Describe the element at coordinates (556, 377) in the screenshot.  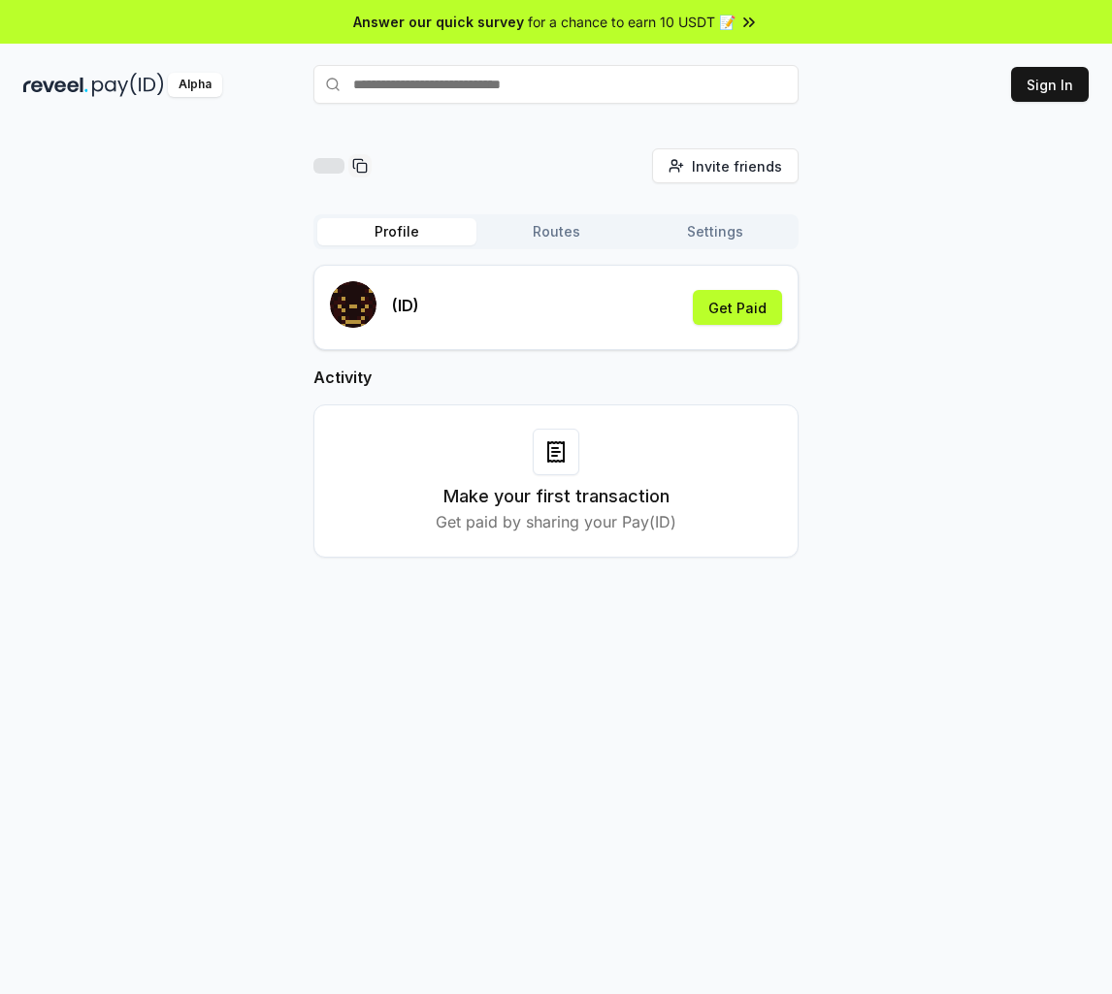
I see `h2: Activity` at that location.